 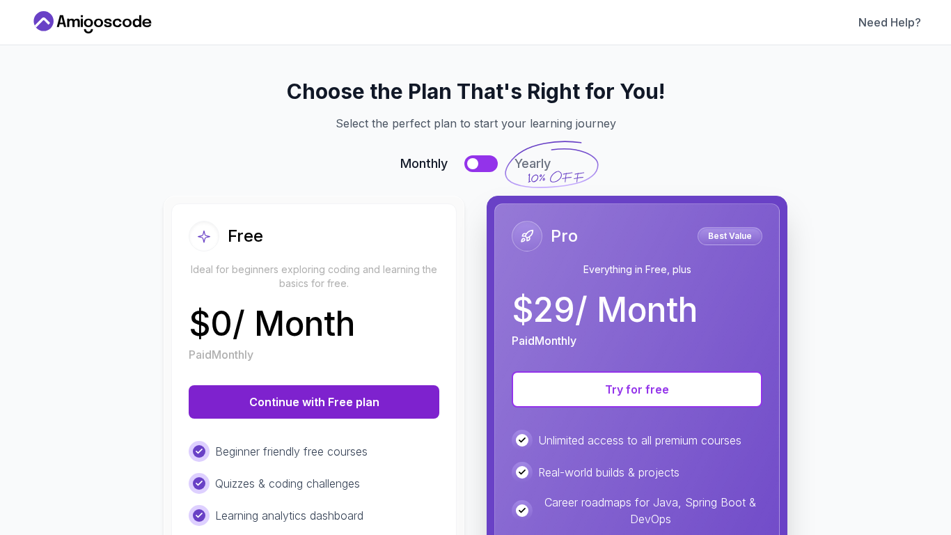 What do you see at coordinates (314, 402) in the screenshot?
I see `button: Continue with Free plan` at bounding box center [314, 402].